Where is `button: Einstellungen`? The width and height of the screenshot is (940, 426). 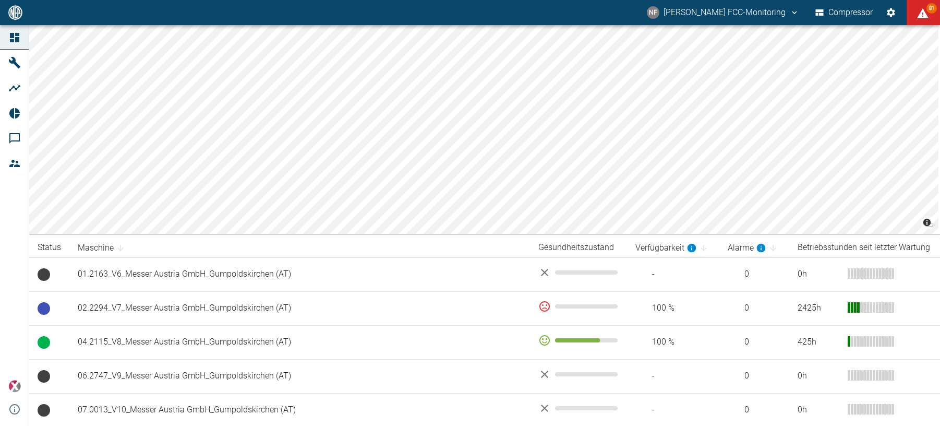
button: Einstellungen is located at coordinates (891, 13).